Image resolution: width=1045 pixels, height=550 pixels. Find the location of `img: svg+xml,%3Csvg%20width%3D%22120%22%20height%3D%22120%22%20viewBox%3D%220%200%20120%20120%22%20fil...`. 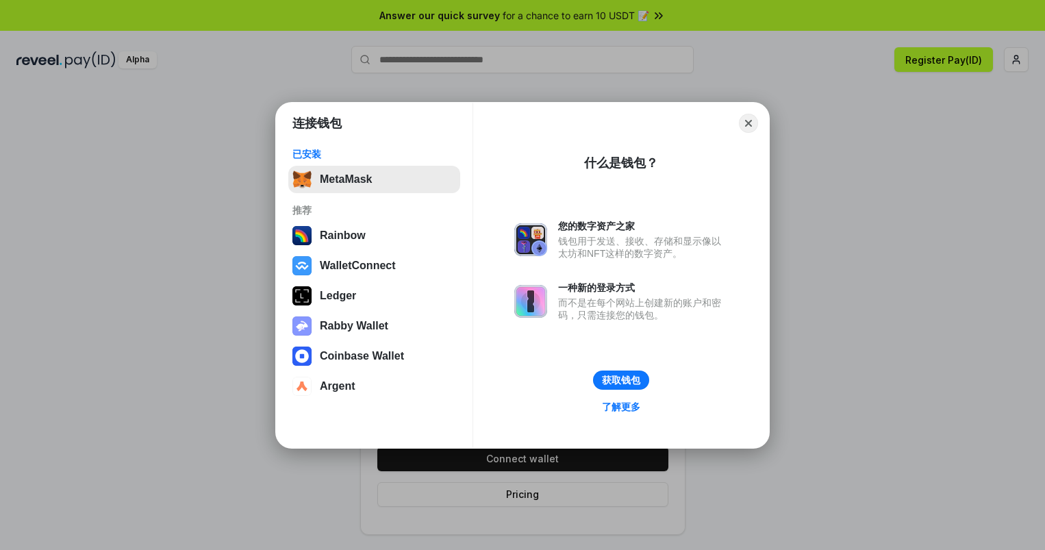

img: svg+xml,%3Csvg%20width%3D%22120%22%20height%3D%22120%22%20viewBox%3D%220%200%20120%20120%22%20fil... is located at coordinates (302, 236).